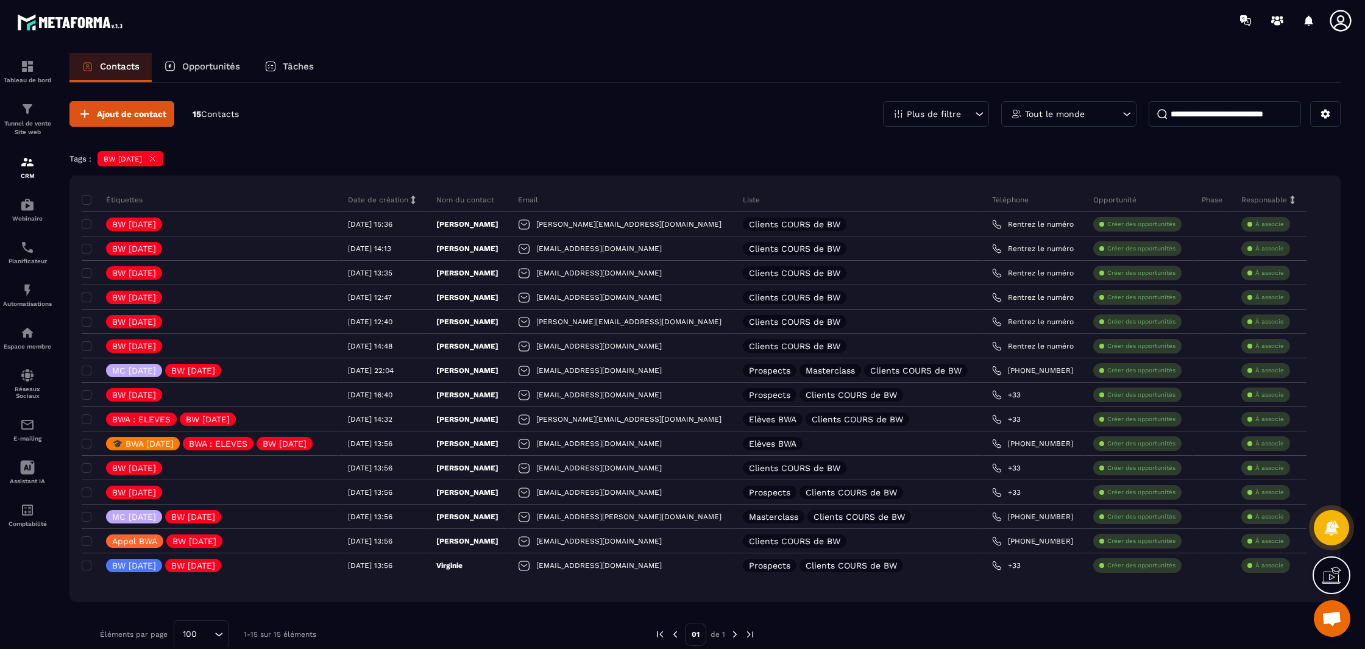 Image resolution: width=1365 pixels, height=649 pixels. I want to click on p: 1-15 sur 15 éléments, so click(280, 634).